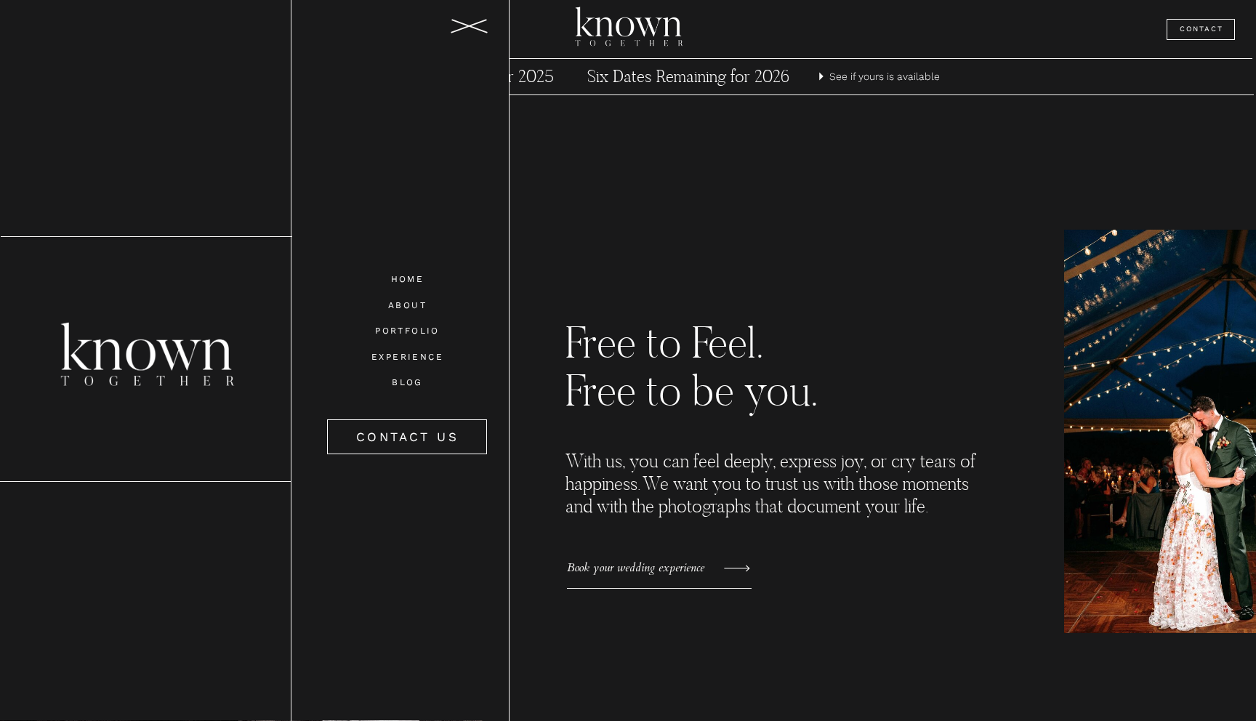 The image size is (1256, 721). I want to click on a: Six Dates Remaining for 2026, so click(688, 77).